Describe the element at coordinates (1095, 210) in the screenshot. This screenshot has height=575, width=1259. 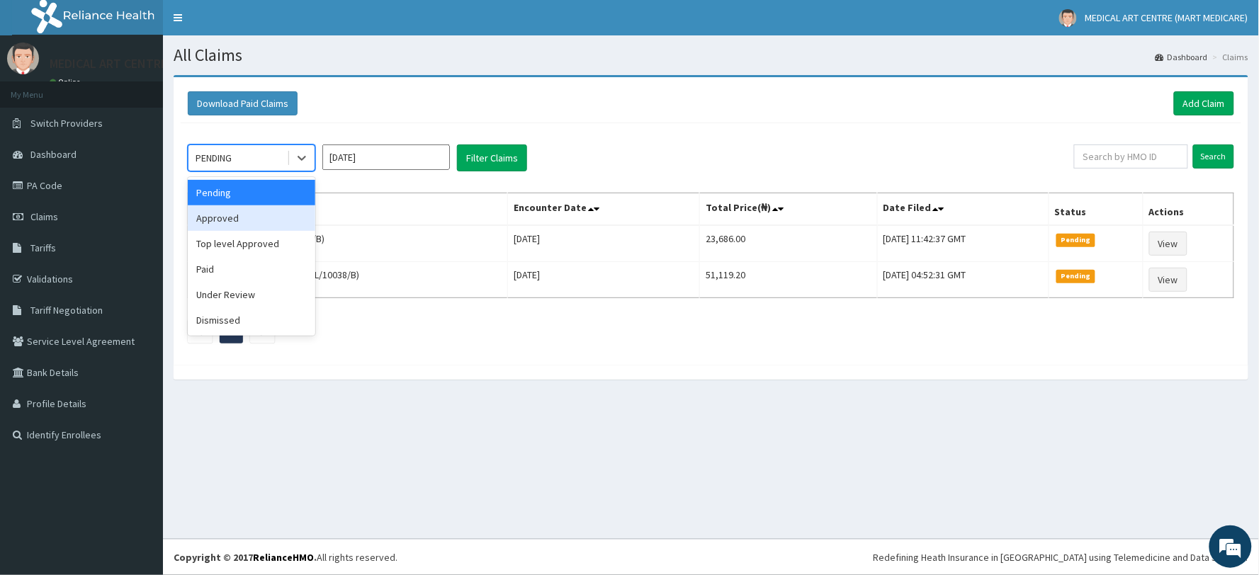
I see `th: Status` at that location.